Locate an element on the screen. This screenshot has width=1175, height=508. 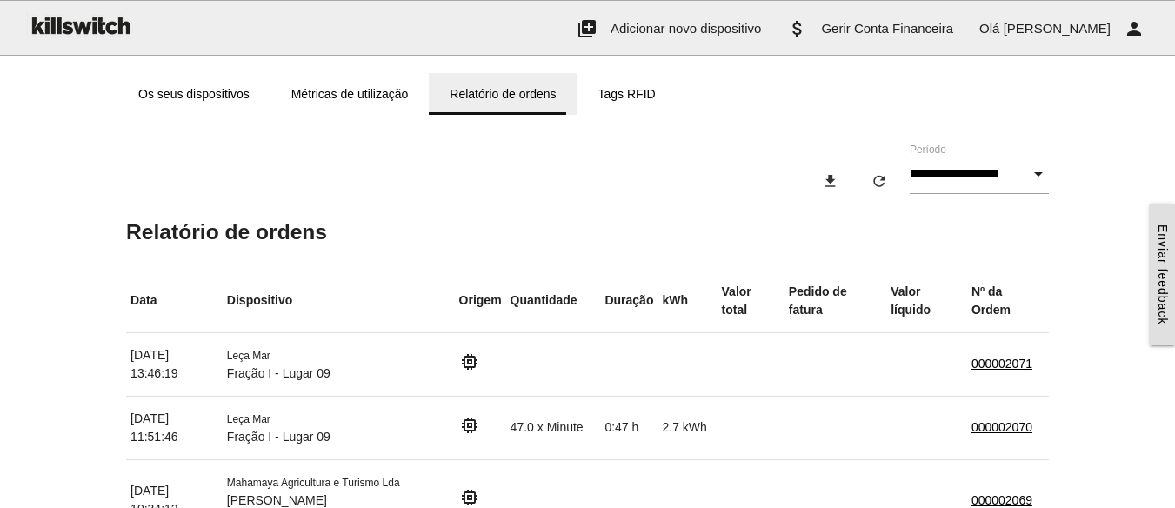
i: attach_money is located at coordinates (798, 29).